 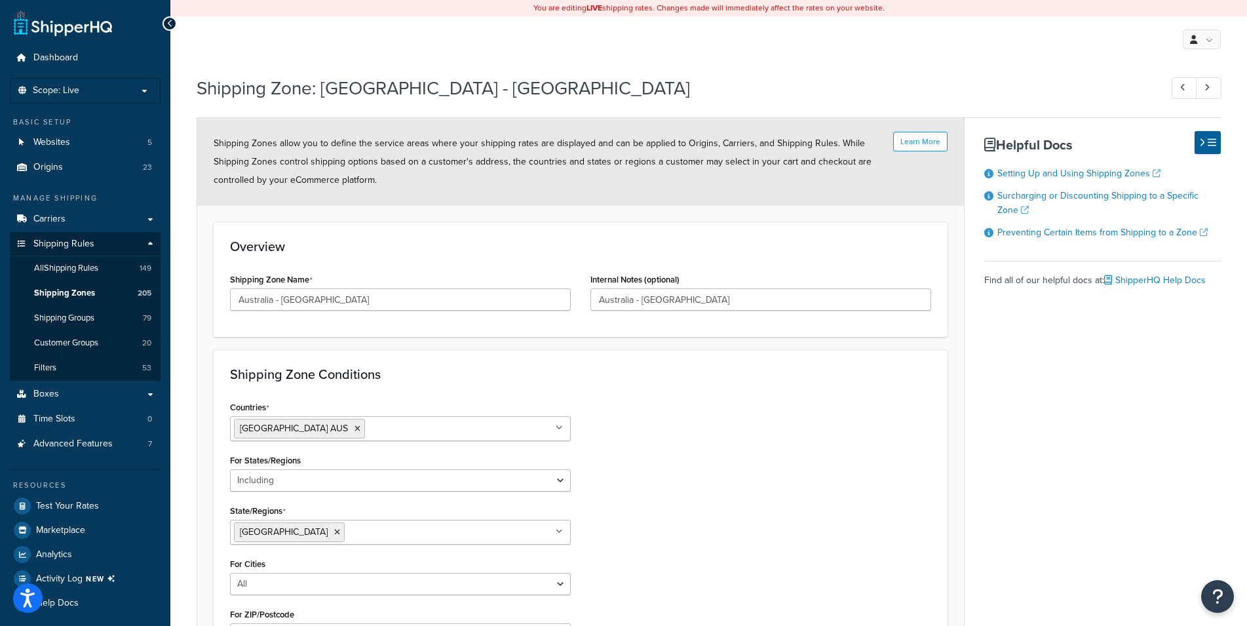 I want to click on span: Shipping Zones, so click(x=64, y=293).